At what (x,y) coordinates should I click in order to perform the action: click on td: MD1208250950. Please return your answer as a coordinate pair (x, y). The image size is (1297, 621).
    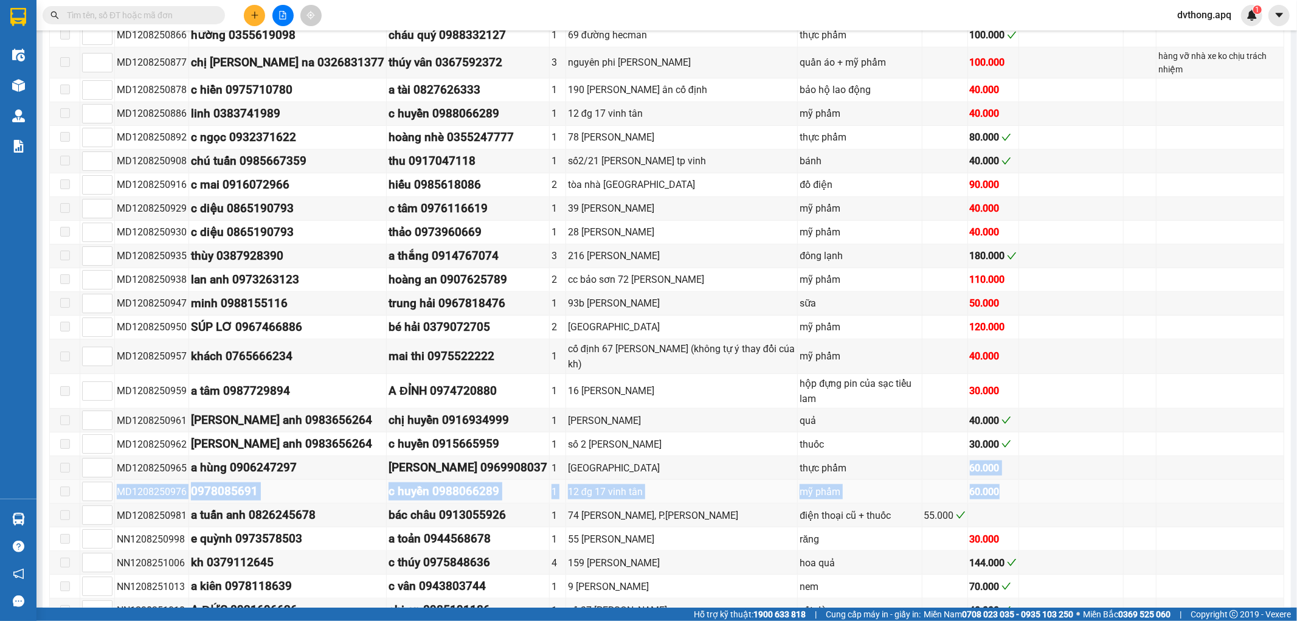
    Looking at the image, I should click on (152, 327).